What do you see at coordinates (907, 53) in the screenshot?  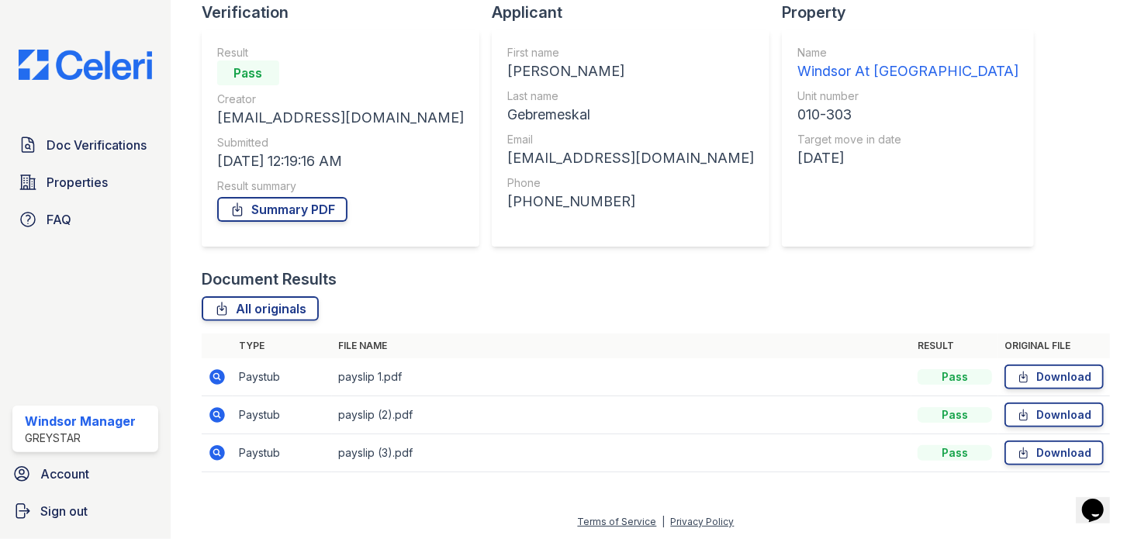 I see `div: Name` at bounding box center [907, 53].